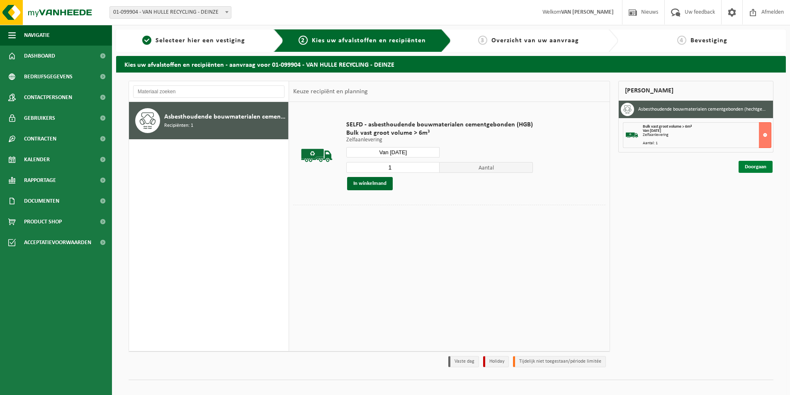 This screenshot has width=790, height=395. Describe the element at coordinates (331, 92) in the screenshot. I see `div: Keuze recipiënt en planning` at that location.